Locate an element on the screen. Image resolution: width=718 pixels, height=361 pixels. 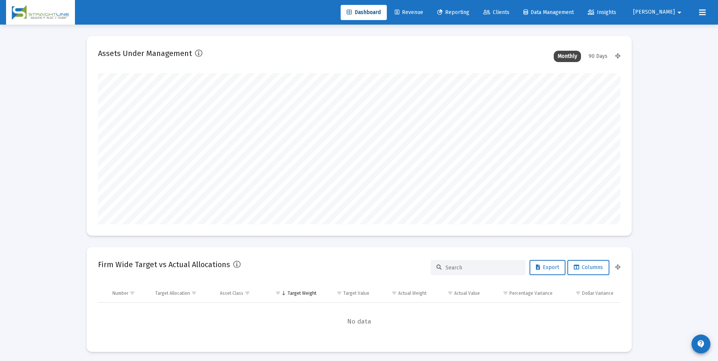
img: Dashboard is located at coordinates (41, 12).